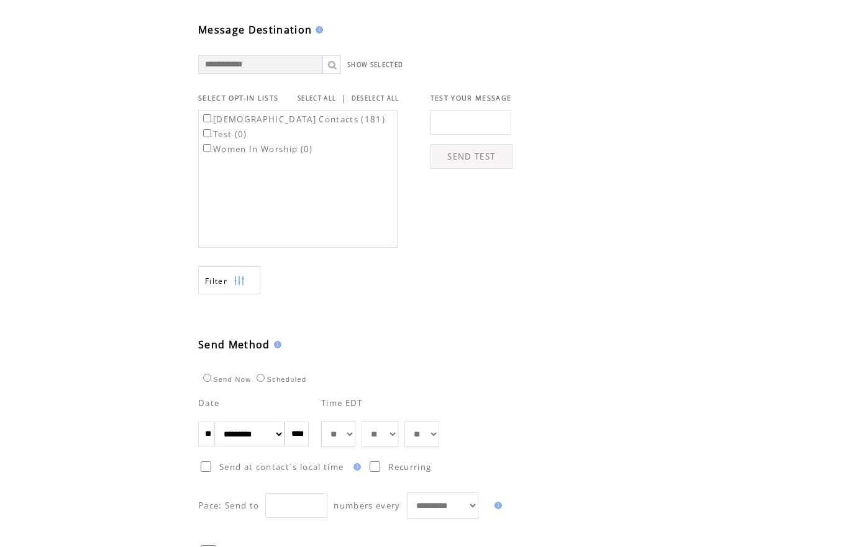  Describe the element at coordinates (257, 149) in the screenshot. I see `label: Women In Worship (0)` at that location.